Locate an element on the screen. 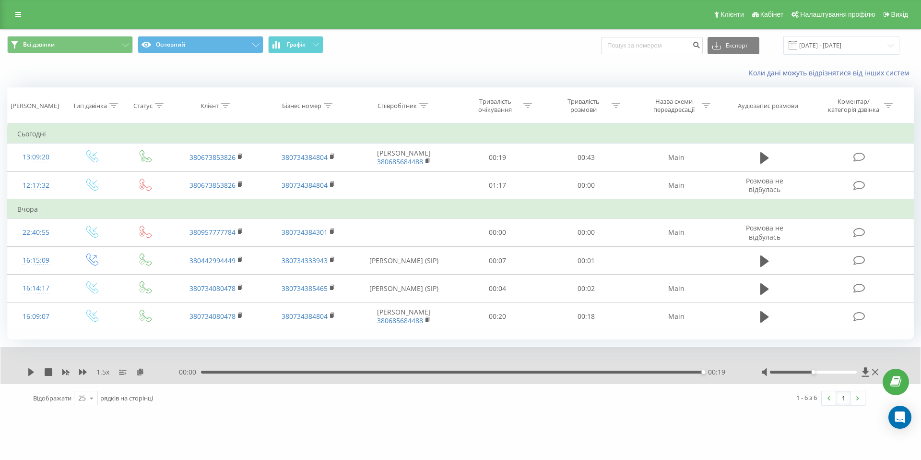  div: 22:40:55 is located at coordinates (36, 232).